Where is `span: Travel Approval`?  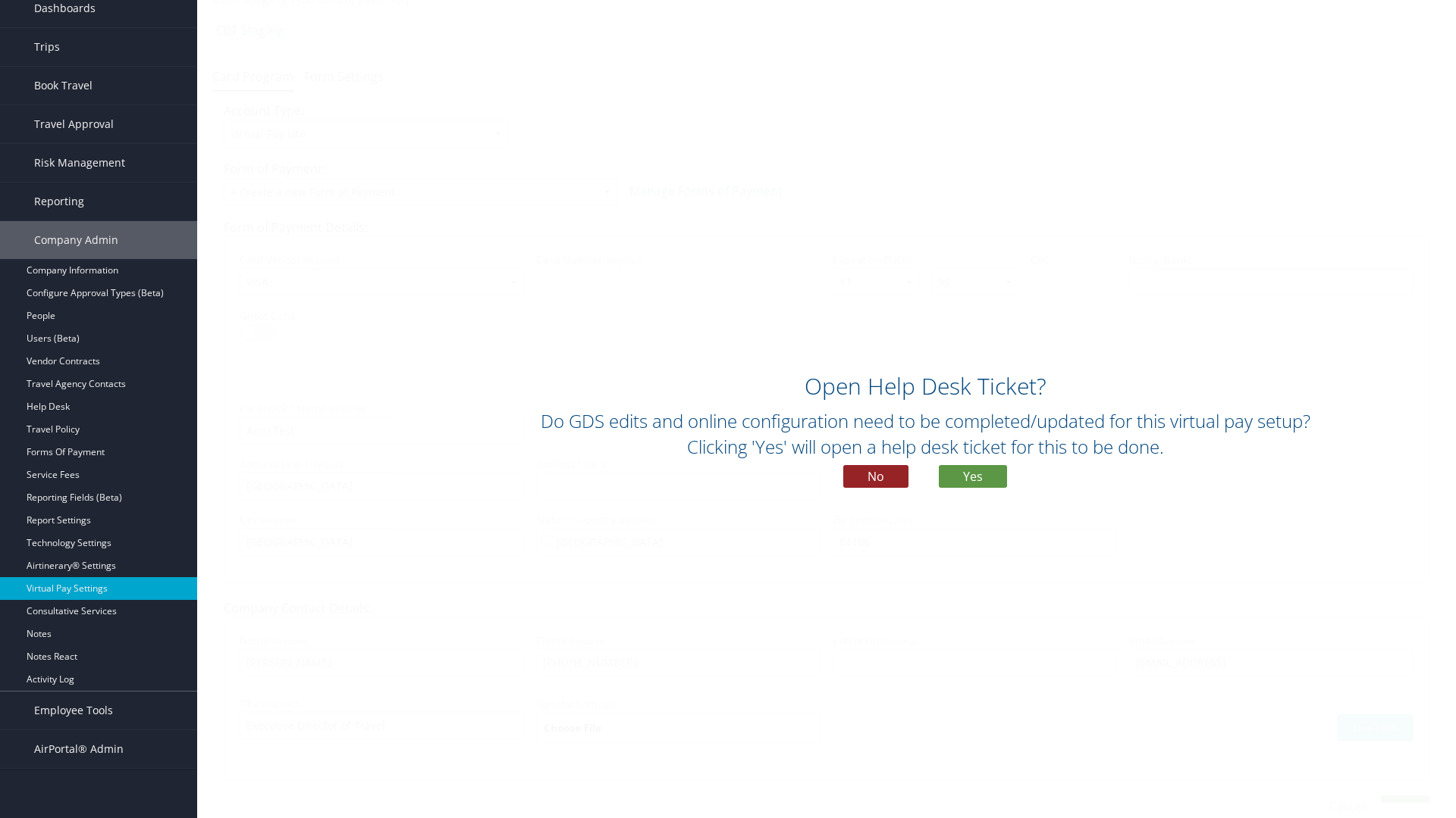
span: Travel Approval is located at coordinates (74, 125).